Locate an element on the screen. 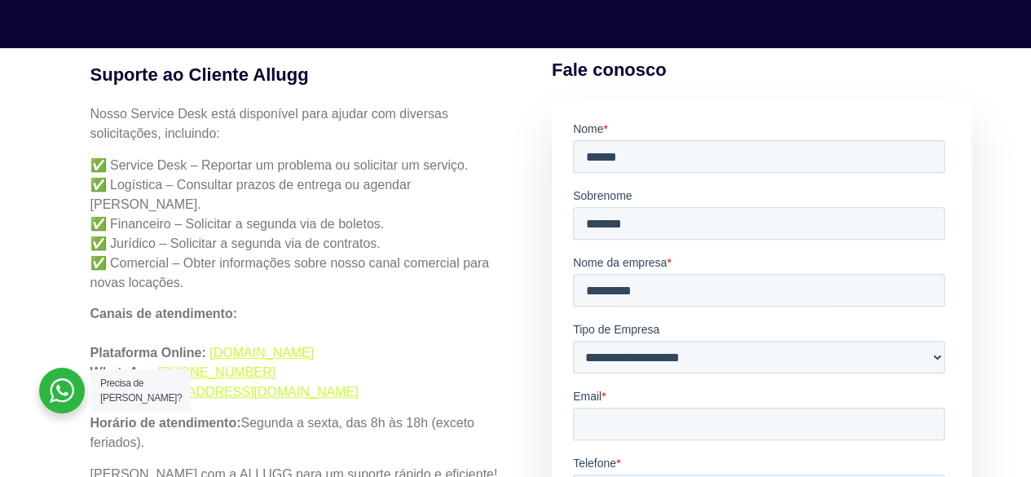  h4: Fale conosco is located at coordinates (762, 69).